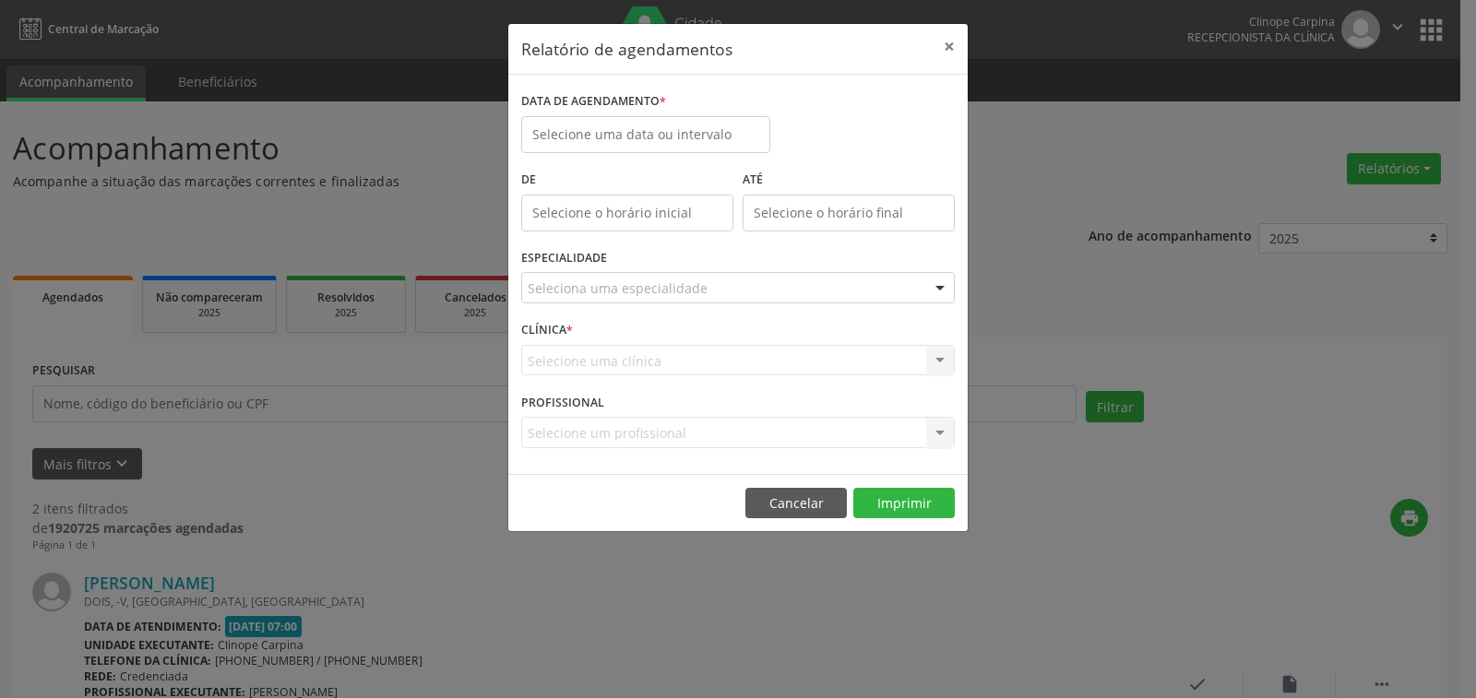 Image resolution: width=1476 pixels, height=698 pixels. I want to click on button: Cancelar, so click(796, 504).